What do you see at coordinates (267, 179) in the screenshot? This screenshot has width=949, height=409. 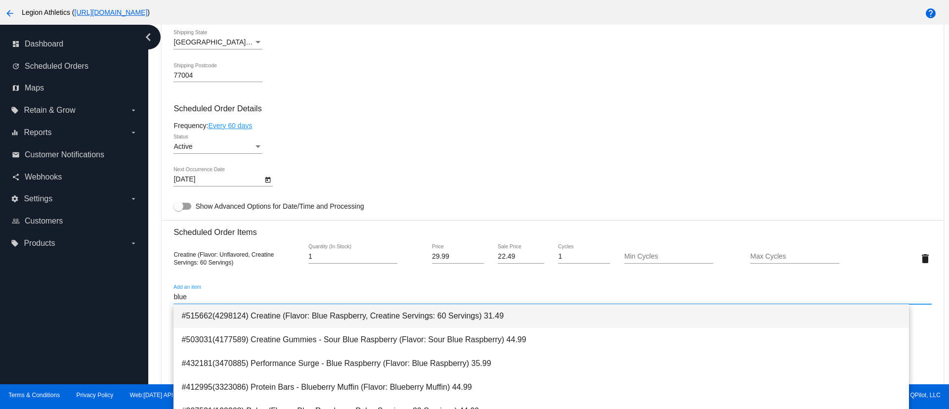 I see `button: Open calendar` at bounding box center [267, 179].